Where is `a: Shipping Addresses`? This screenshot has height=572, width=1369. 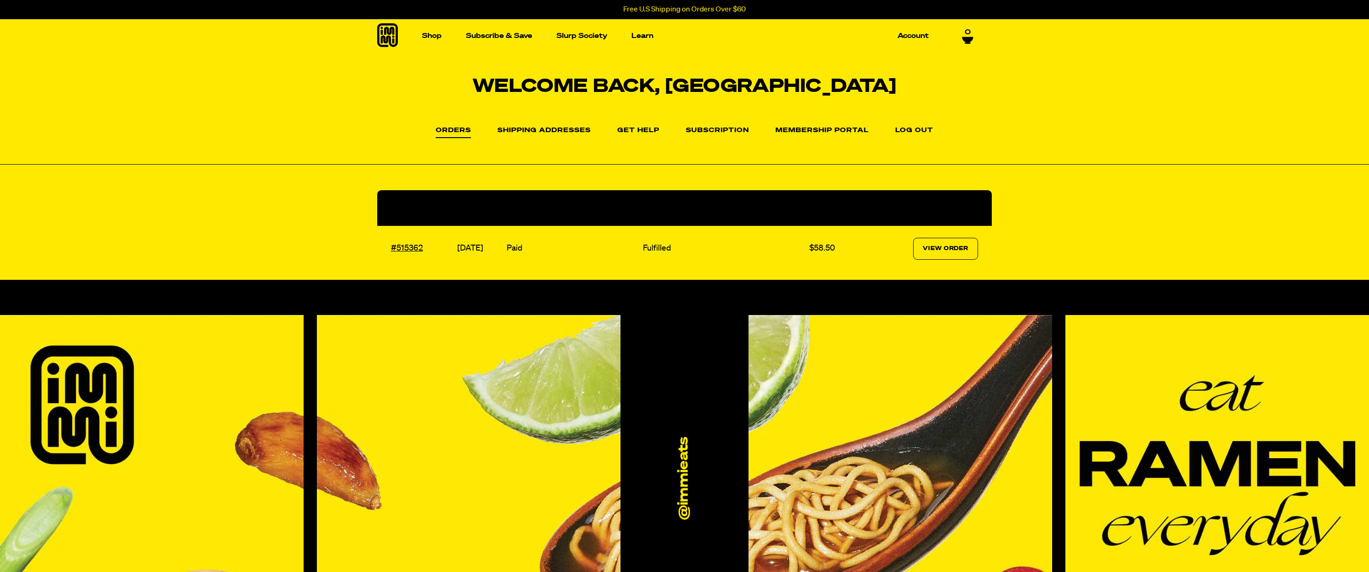 a: Shipping Addresses is located at coordinates (544, 131).